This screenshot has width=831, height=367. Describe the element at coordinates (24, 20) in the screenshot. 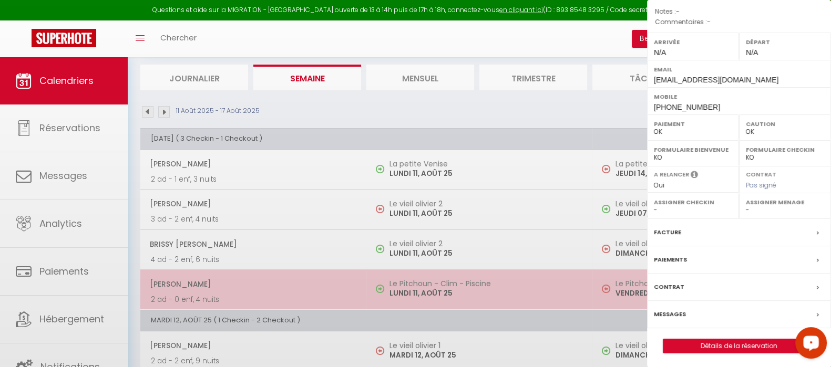

I see `button: Open LiveChat chat widget` at that location.